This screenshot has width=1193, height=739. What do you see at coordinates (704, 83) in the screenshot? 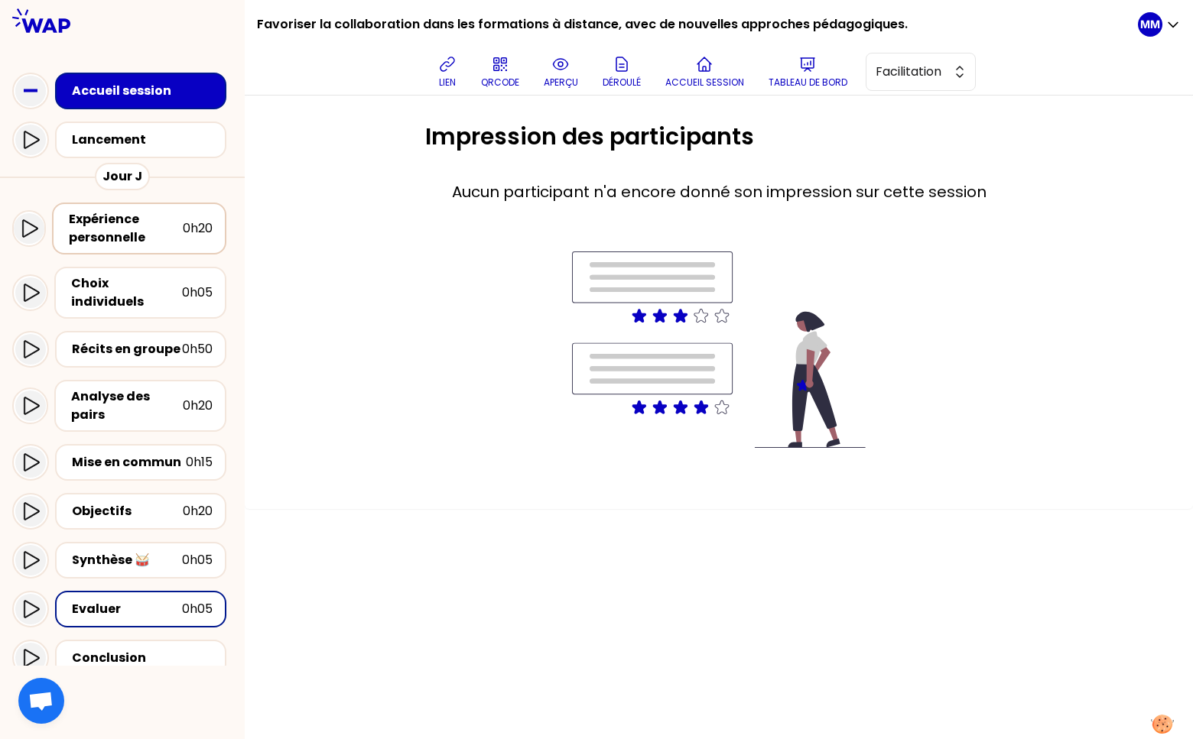
I see `p: Accueil session` at bounding box center [704, 83].